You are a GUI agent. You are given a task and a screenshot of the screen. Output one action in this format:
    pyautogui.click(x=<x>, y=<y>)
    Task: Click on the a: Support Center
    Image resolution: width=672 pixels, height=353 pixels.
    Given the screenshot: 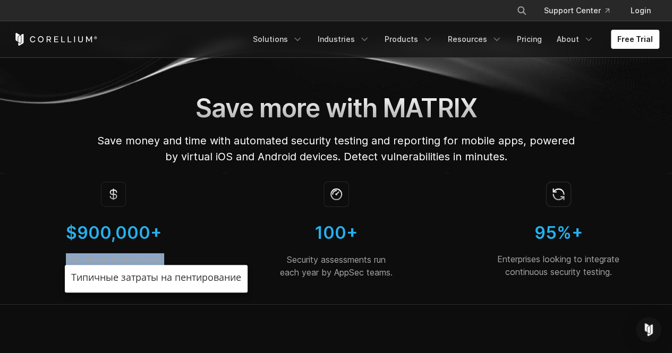 What is the action you would take?
    pyautogui.click(x=577, y=11)
    